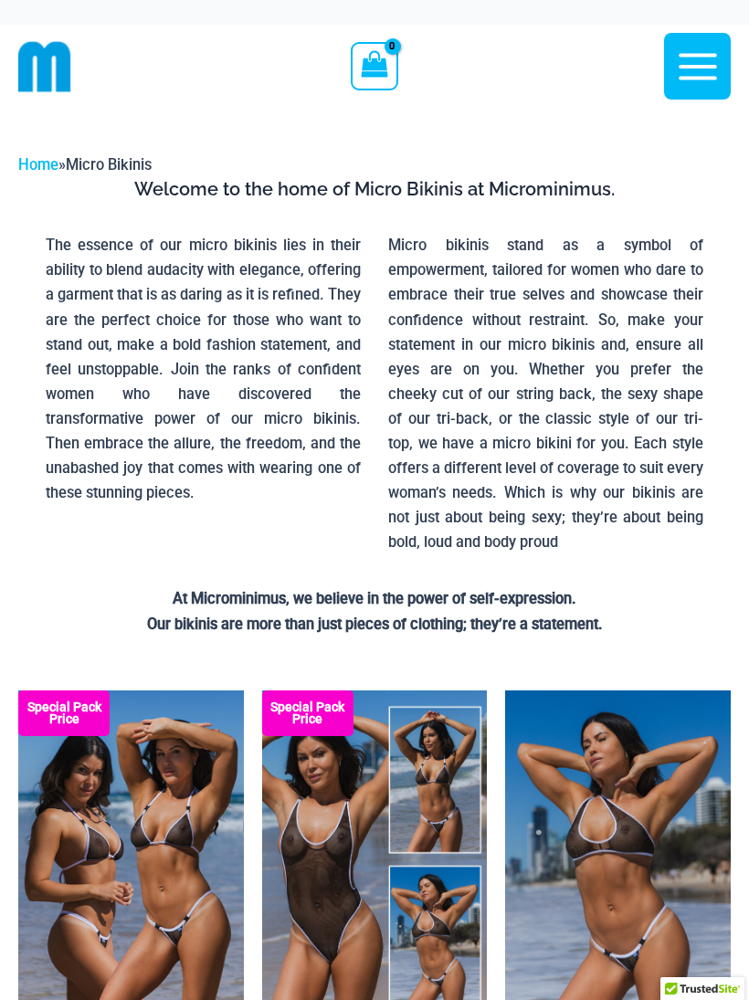 Image resolution: width=749 pixels, height=1000 pixels. What do you see at coordinates (38, 164) in the screenshot?
I see `a: Home` at bounding box center [38, 164].